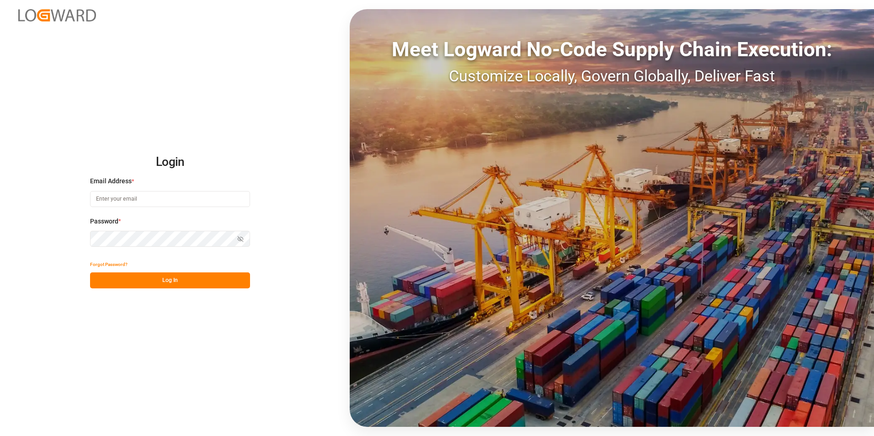 This screenshot has width=874, height=436. What do you see at coordinates (170, 199) in the screenshot?
I see `input: Enter your email` at bounding box center [170, 199].